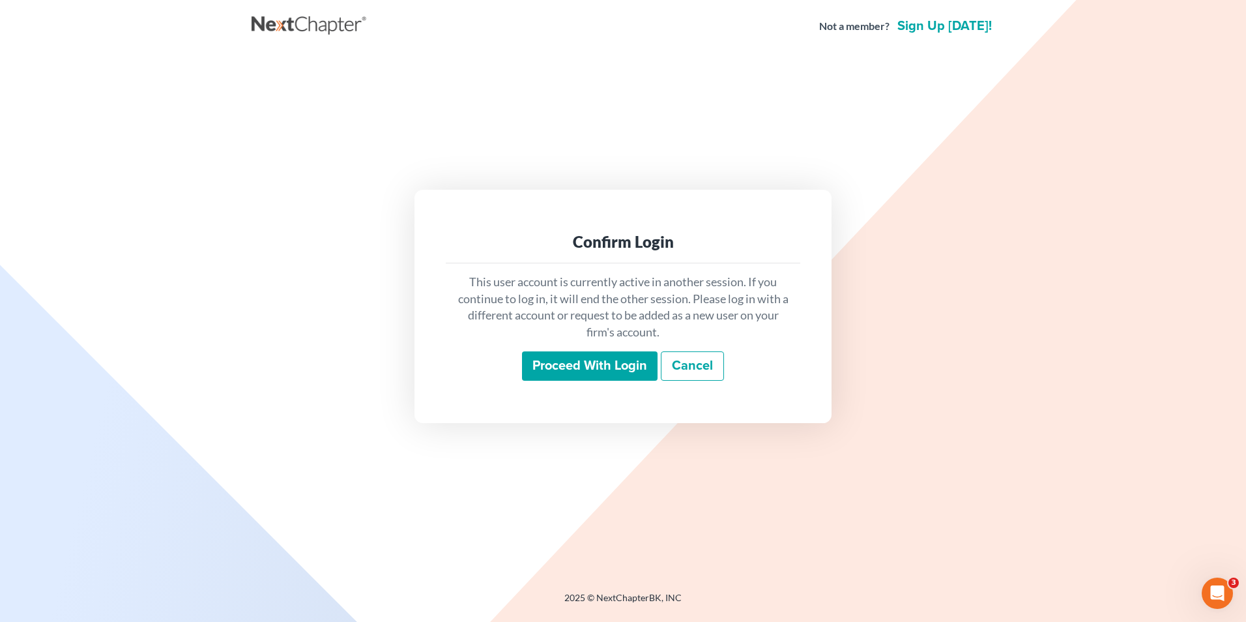  Describe the element at coordinates (692, 366) in the screenshot. I see `a: Cancel` at that location.